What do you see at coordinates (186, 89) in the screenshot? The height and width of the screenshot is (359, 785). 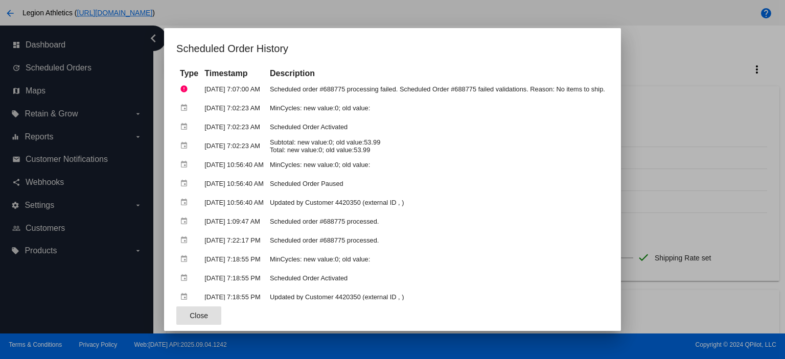 I see `mat-icon: error` at bounding box center [186, 89].